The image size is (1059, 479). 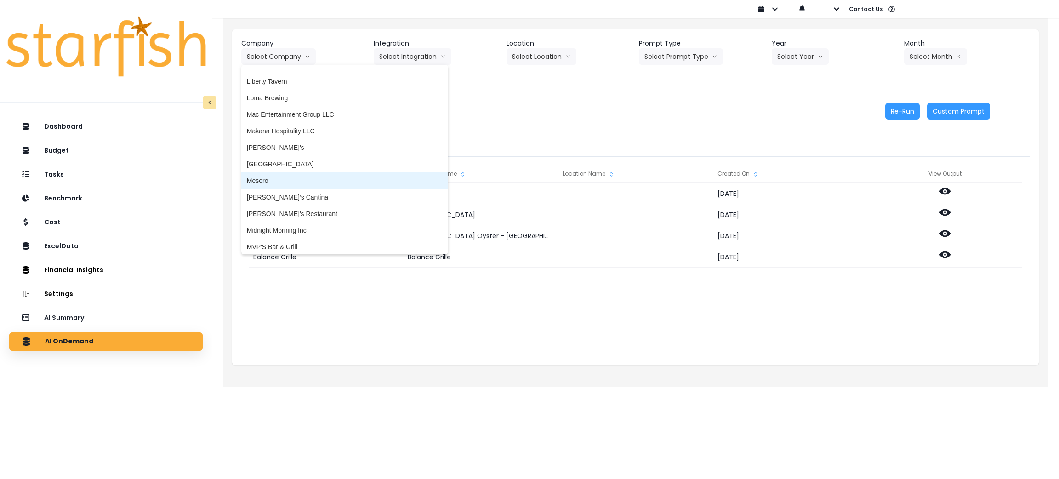 I want to click on p: Dashboard, so click(x=63, y=126).